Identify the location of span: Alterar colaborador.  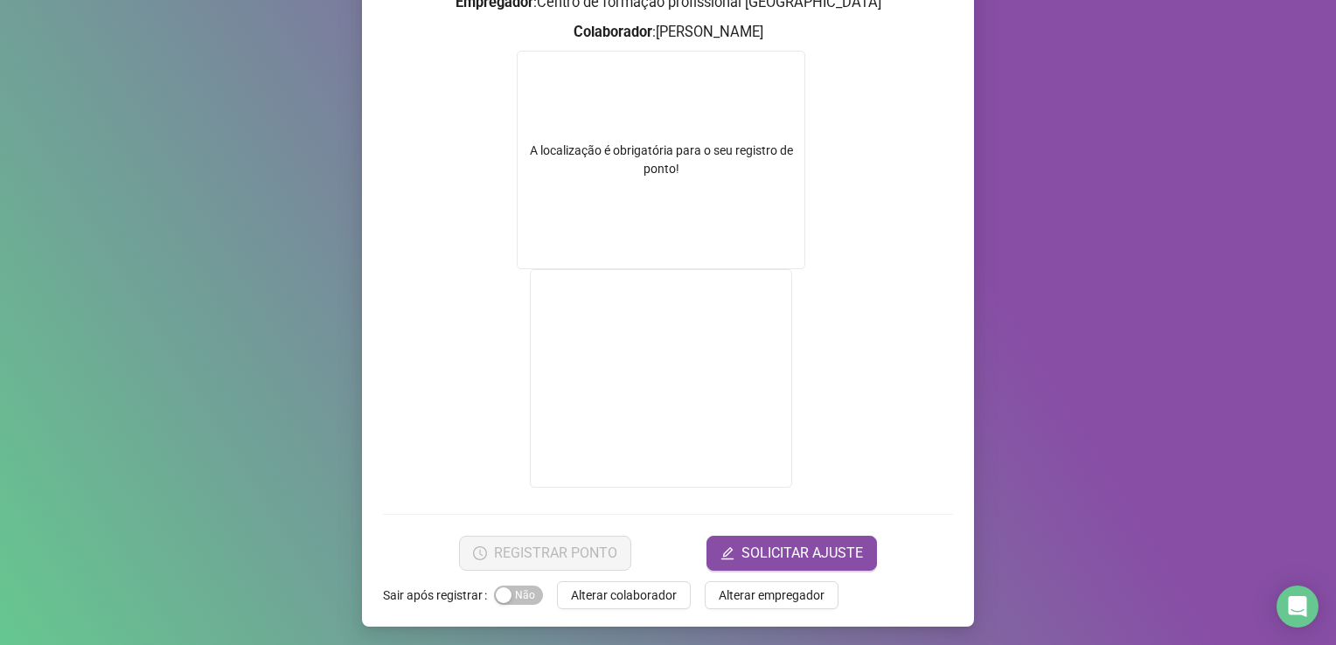
(623, 595).